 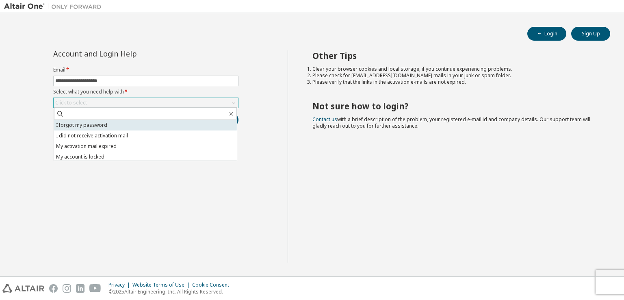 I want to click on img: altair_logo.svg, so click(x=23, y=288).